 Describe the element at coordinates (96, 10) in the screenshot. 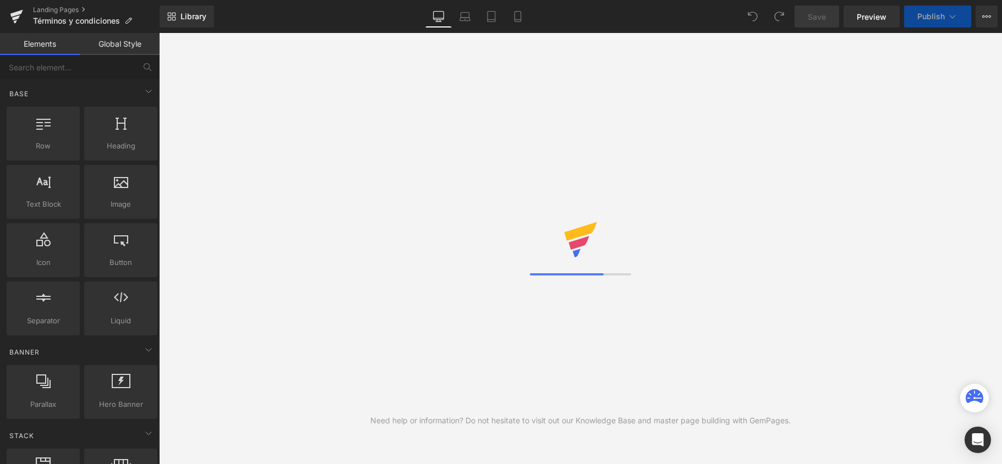

I see `a: Landing Pages` at that location.